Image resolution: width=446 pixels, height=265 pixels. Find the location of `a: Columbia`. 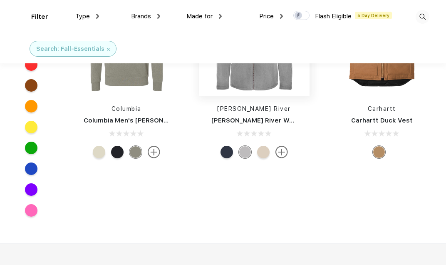

a: Columbia is located at coordinates (127, 109).